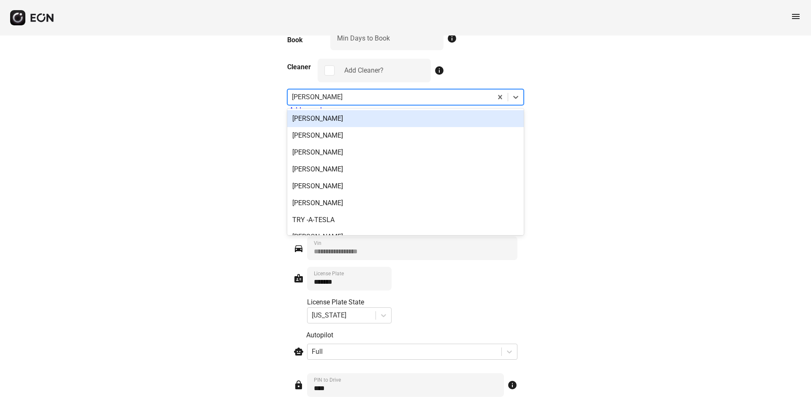 The width and height of the screenshot is (811, 399). I want to click on div: TRY -A-TESLA, so click(405, 220).